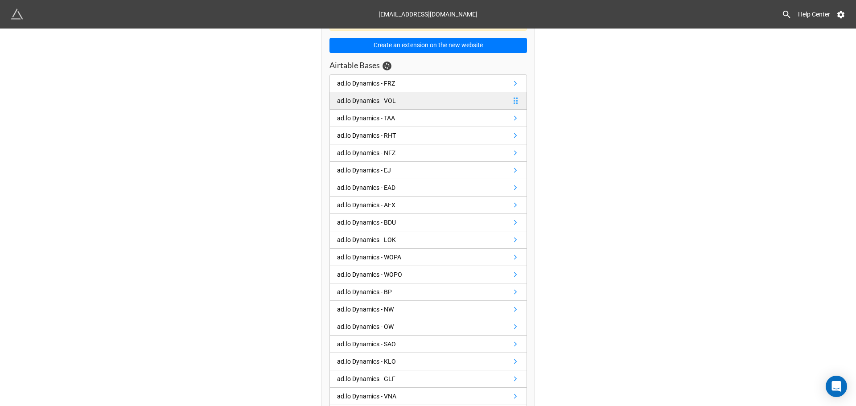 The image size is (856, 406). What do you see at coordinates (17, 14) in the screenshot?
I see `img: miniextensions-icon.73ae0678.png` at bounding box center [17, 14].